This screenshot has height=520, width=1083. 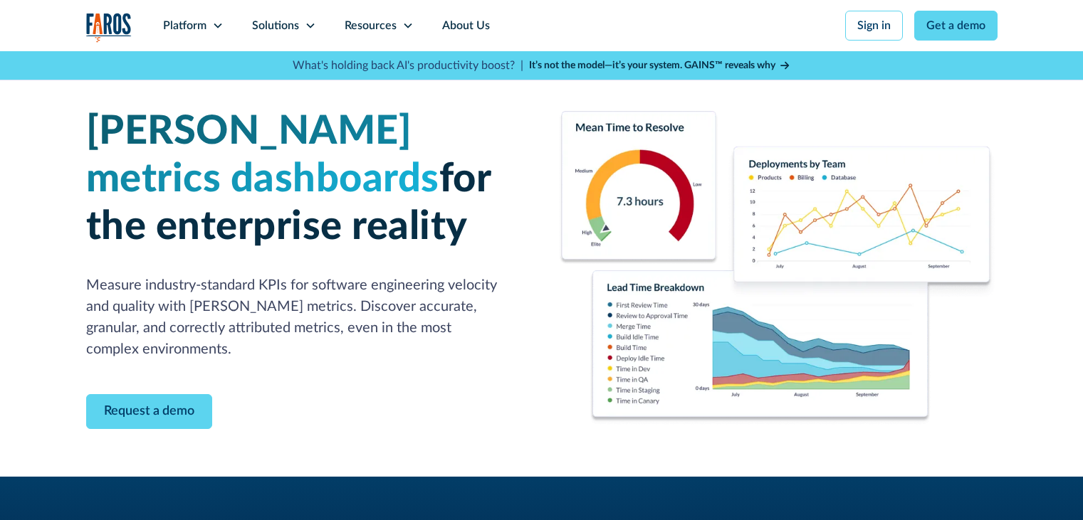 I want to click on a: It’s not the model—it’s your system. GAINS™ reveals why, so click(x=660, y=65).